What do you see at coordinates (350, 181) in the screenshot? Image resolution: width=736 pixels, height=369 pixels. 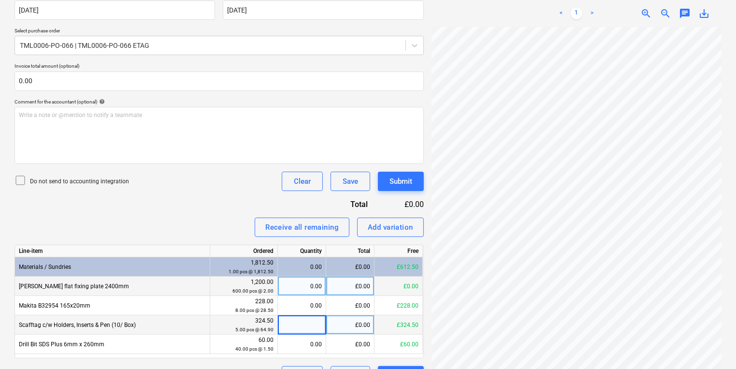 I see `div: Save` at bounding box center [350, 181].